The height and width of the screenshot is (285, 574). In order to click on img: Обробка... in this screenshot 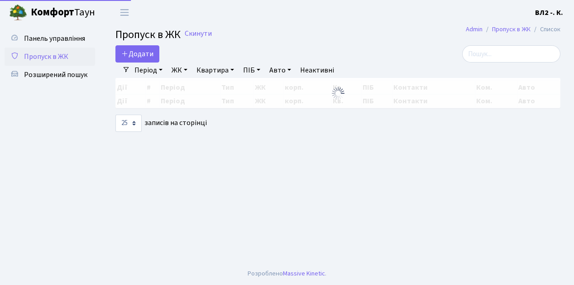, I will do `click(338, 93)`.